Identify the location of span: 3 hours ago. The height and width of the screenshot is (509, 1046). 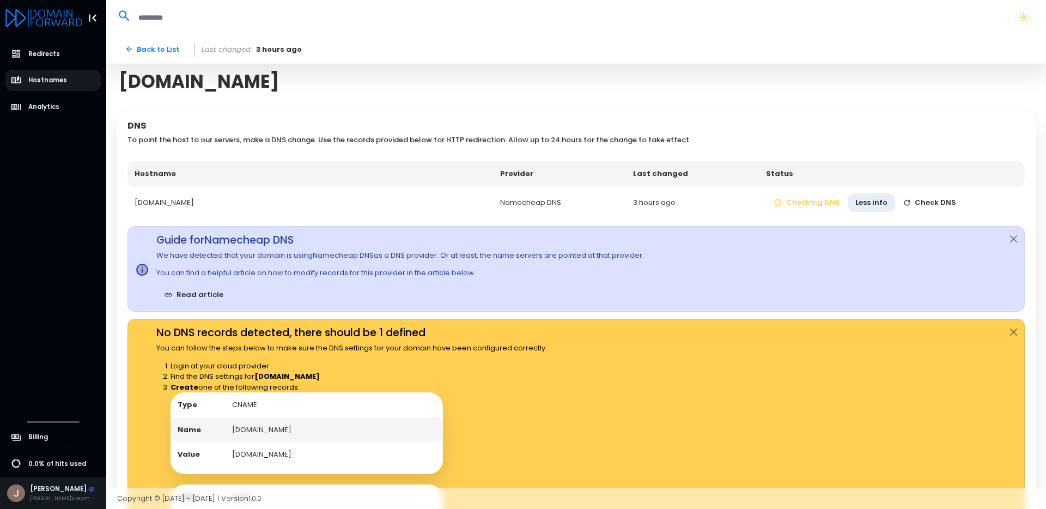
(279, 50).